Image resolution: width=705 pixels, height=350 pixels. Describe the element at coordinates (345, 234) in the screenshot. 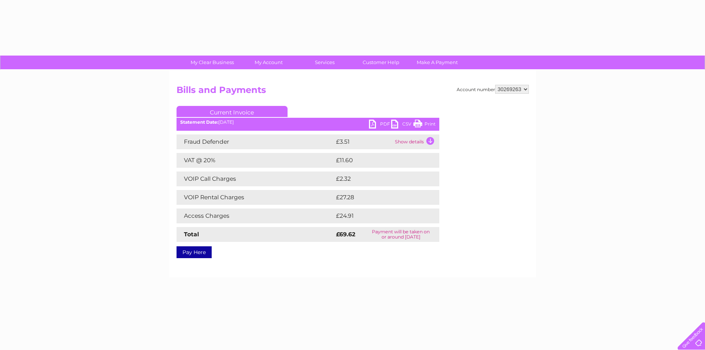

I see `strong: £69.62` at that location.